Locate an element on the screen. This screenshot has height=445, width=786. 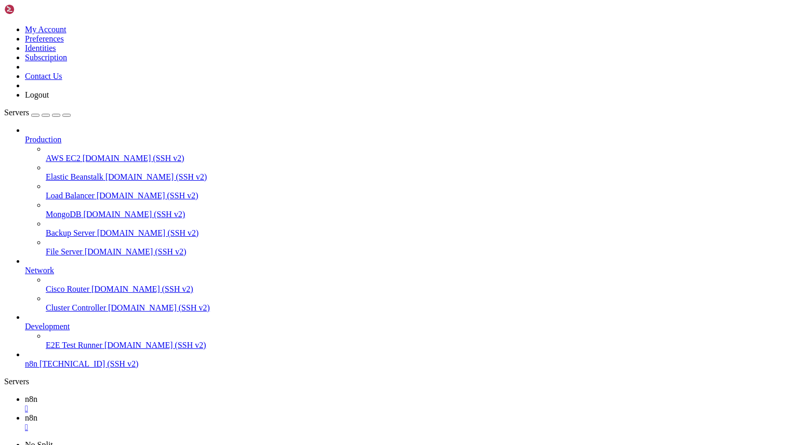
x-row: System load: 0.0 is located at coordinates (327, 77).